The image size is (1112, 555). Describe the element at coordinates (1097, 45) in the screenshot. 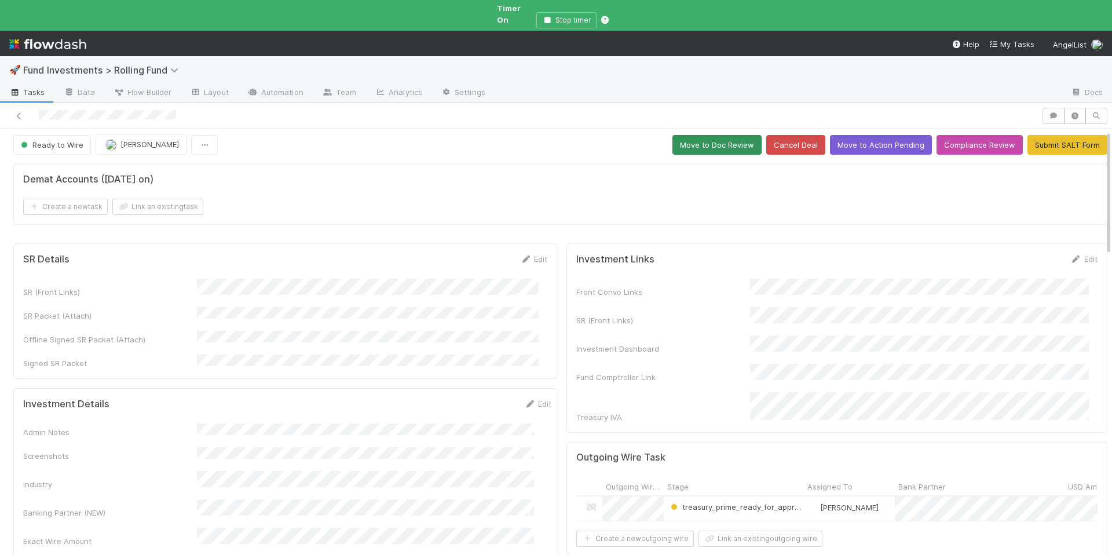

I see `img: avatar_501ac9d6-9fa6-4fe9-975e-1fd988f7bdb1.png` at that location.